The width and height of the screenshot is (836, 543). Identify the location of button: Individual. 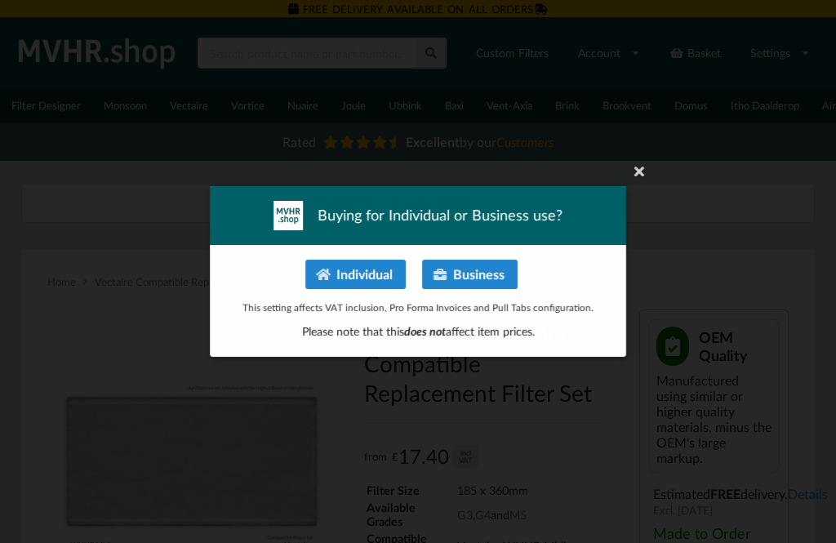
(355, 274).